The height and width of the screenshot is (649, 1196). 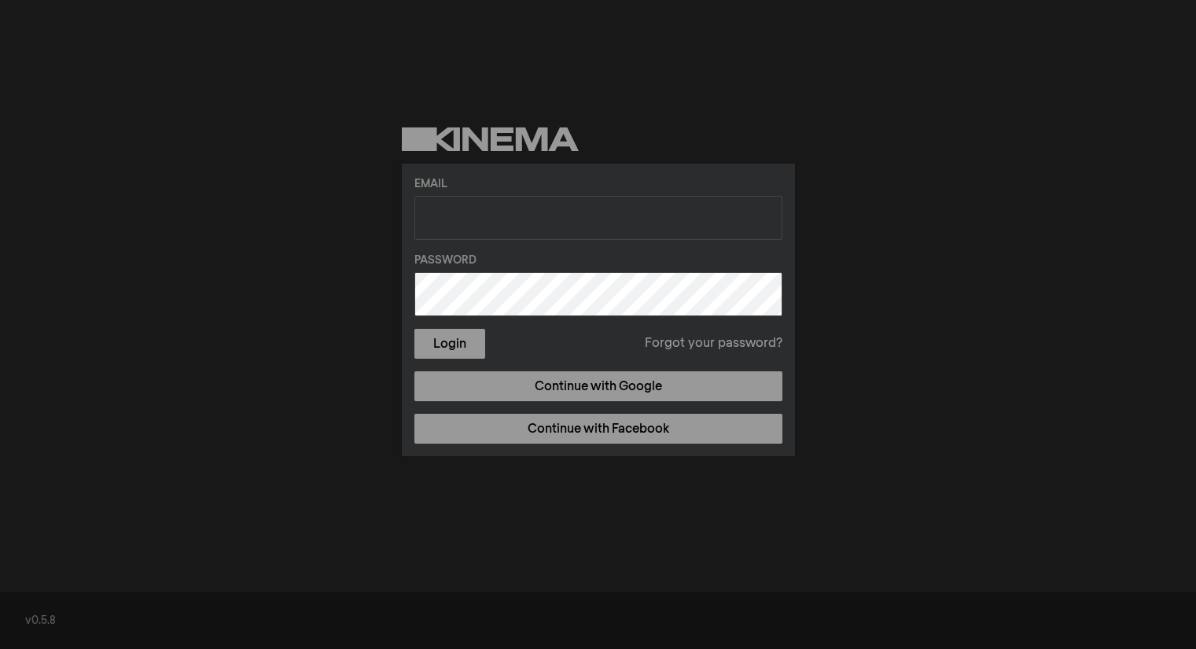 What do you see at coordinates (598, 621) in the screenshot?
I see `div: v0.5.8` at bounding box center [598, 621].